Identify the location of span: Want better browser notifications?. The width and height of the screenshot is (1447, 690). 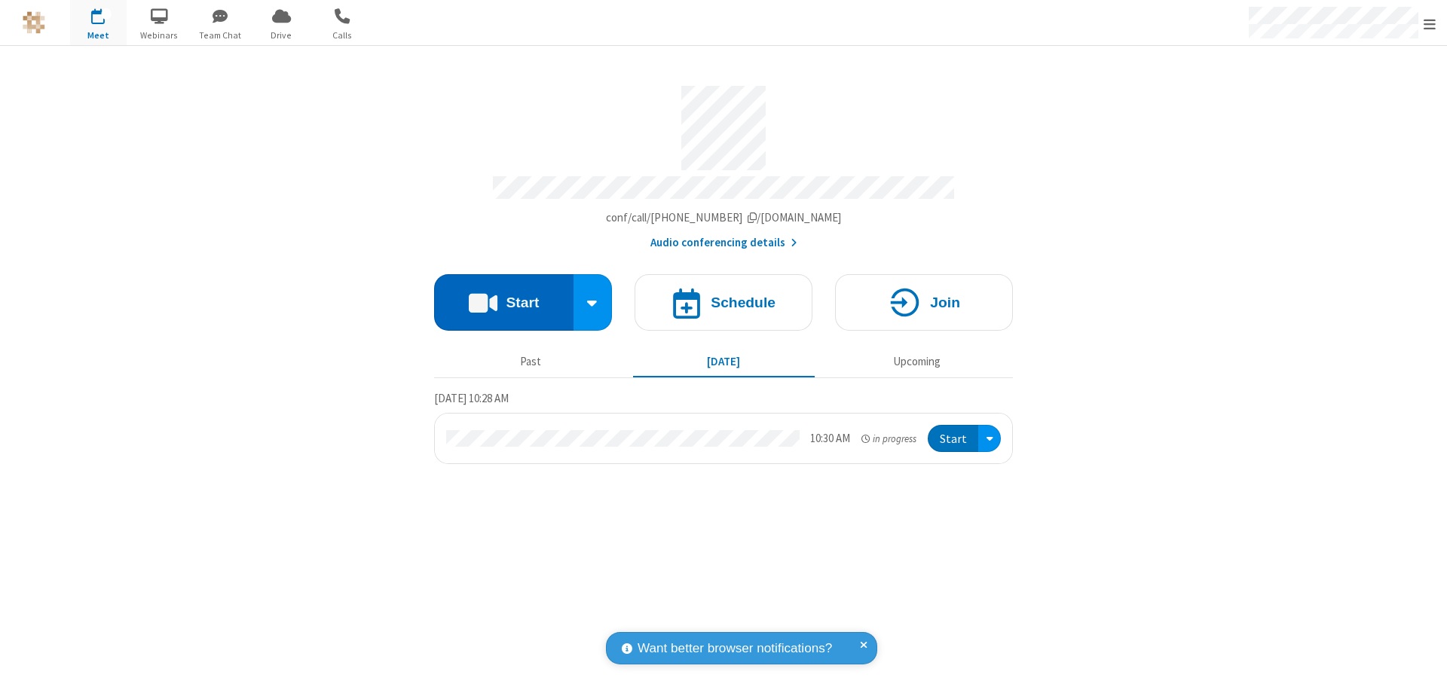
(735, 649).